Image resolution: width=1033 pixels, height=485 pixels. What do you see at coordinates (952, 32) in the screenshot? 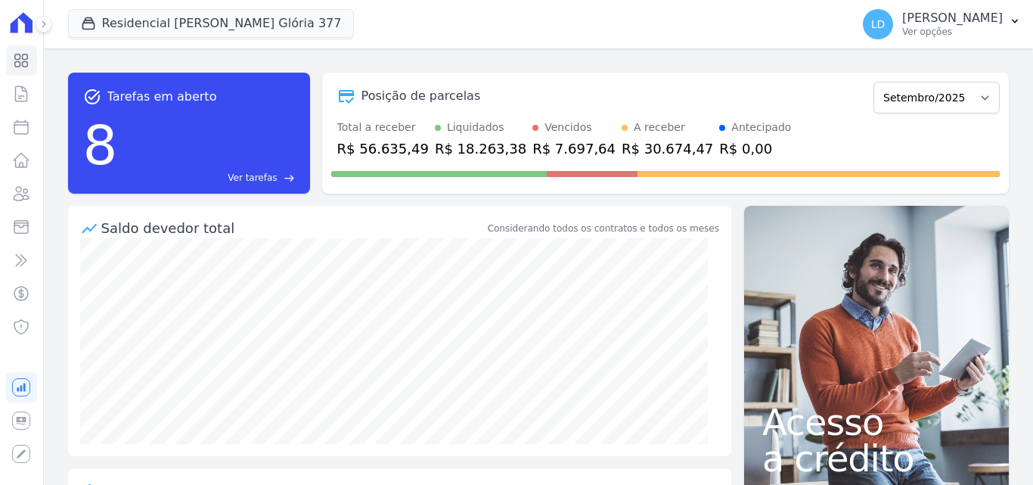
I see `p: Ver opções` at bounding box center [952, 32].